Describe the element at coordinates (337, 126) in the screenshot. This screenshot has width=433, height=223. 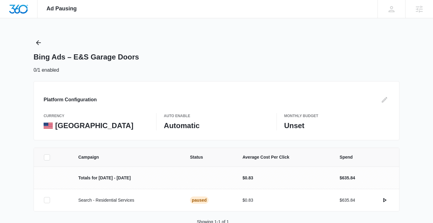
I see `p: Unset` at that location.